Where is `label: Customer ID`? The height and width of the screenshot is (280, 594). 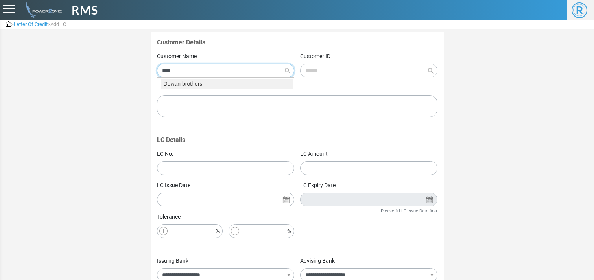 label: Customer ID is located at coordinates (315, 56).